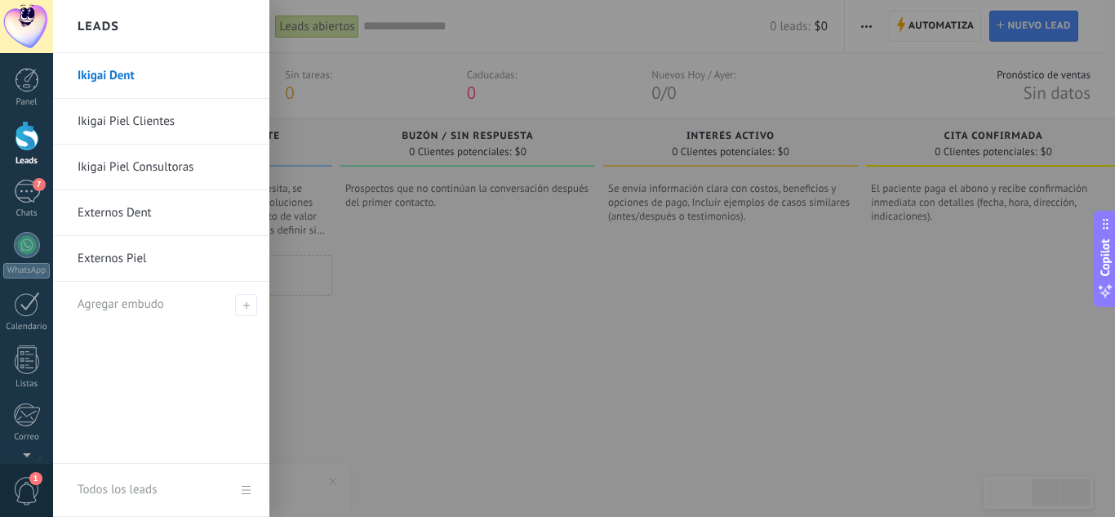  Describe the element at coordinates (27, 437) in the screenshot. I see `div: Correo` at that location.